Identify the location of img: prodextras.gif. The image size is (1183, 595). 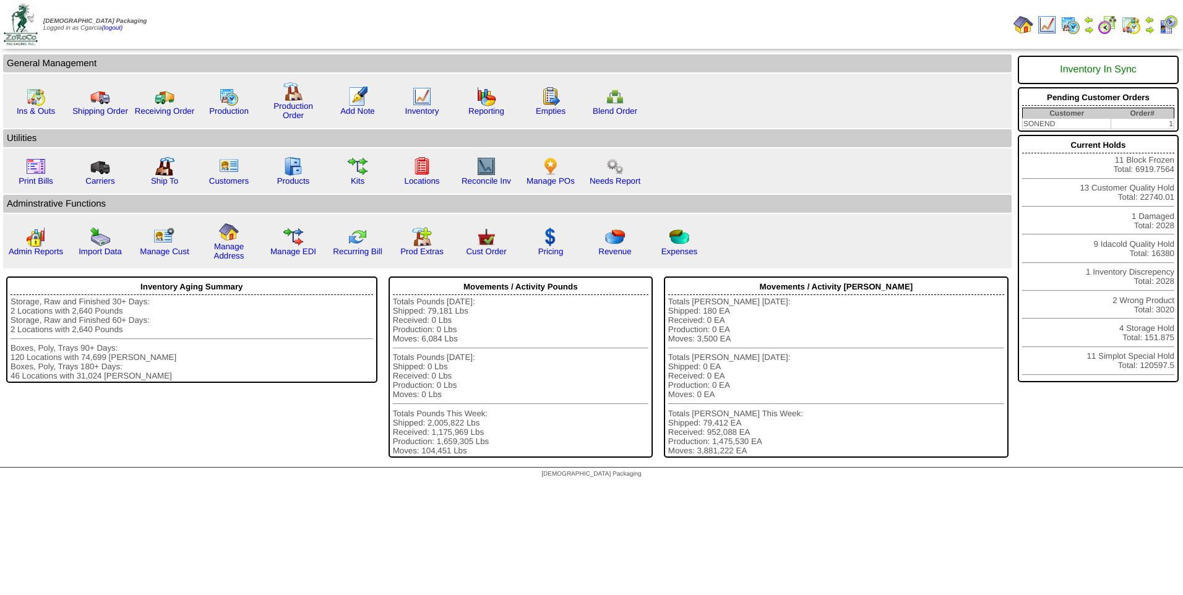
(422, 237).